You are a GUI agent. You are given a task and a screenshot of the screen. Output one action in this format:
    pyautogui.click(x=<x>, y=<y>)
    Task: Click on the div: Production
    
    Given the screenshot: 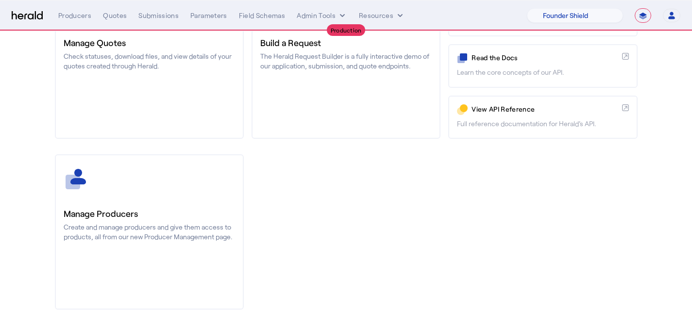 What is the action you would take?
    pyautogui.click(x=346, y=30)
    